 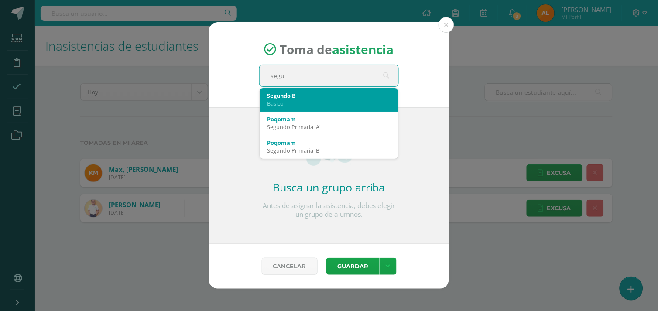 I want to click on button: Guardar, so click(x=353, y=266).